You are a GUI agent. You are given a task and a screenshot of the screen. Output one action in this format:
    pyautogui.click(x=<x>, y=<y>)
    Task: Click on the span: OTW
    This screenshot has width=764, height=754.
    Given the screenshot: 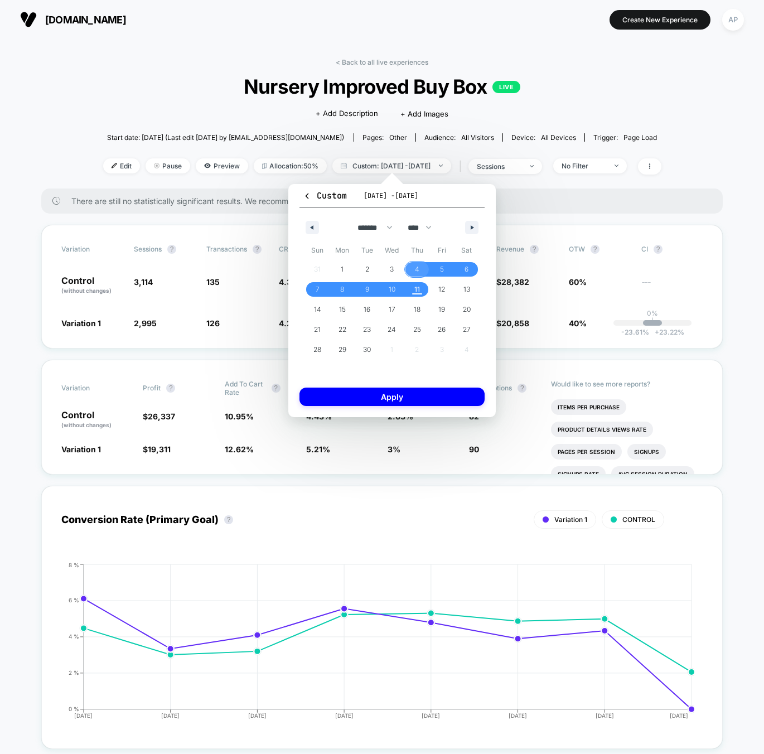 What is the action you would take?
    pyautogui.click(x=599, y=249)
    